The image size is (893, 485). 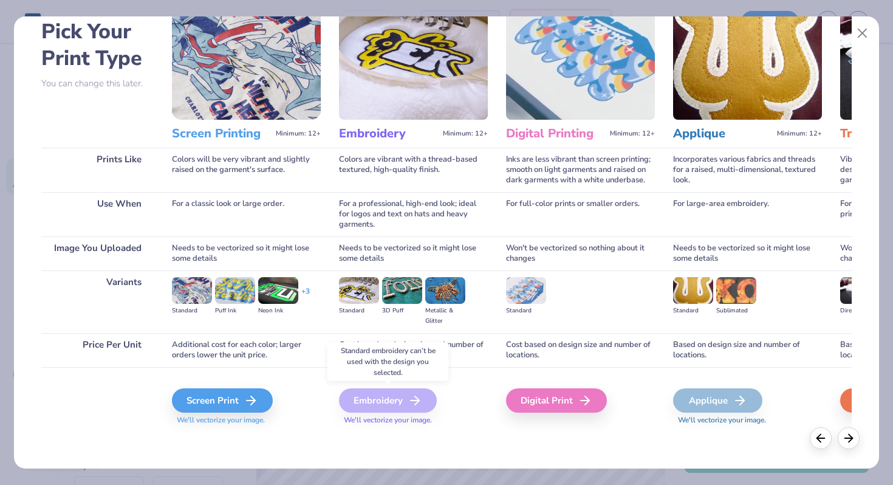 What do you see at coordinates (555, 134) in the screenshot?
I see `h3: Digital Printing` at bounding box center [555, 134].